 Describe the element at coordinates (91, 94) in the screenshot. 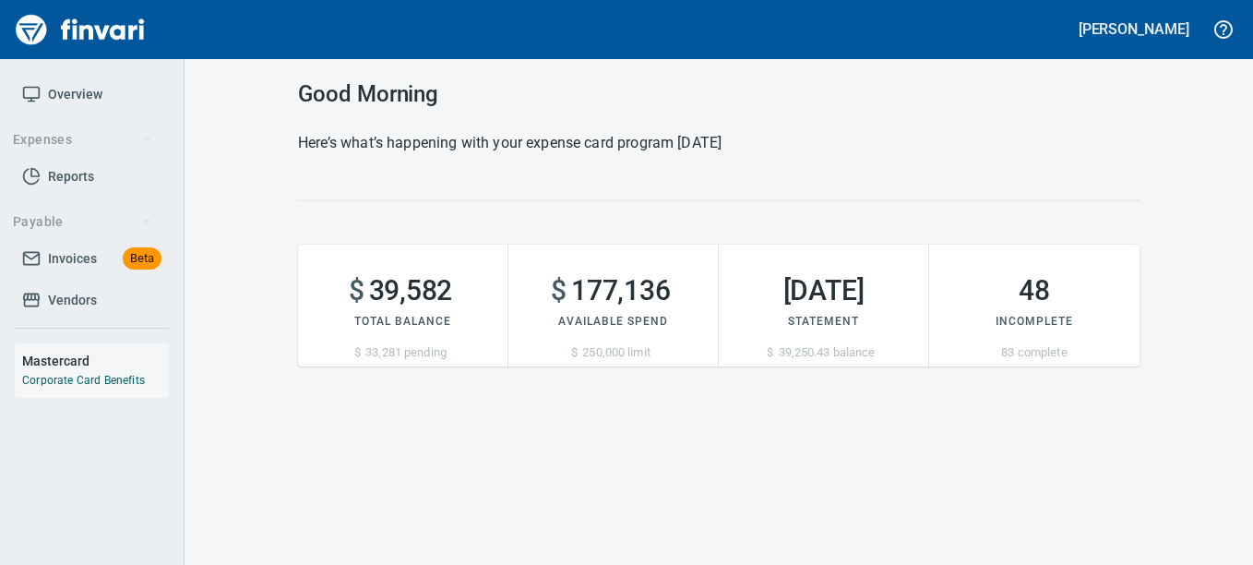

I see `a: Overview` at that location.